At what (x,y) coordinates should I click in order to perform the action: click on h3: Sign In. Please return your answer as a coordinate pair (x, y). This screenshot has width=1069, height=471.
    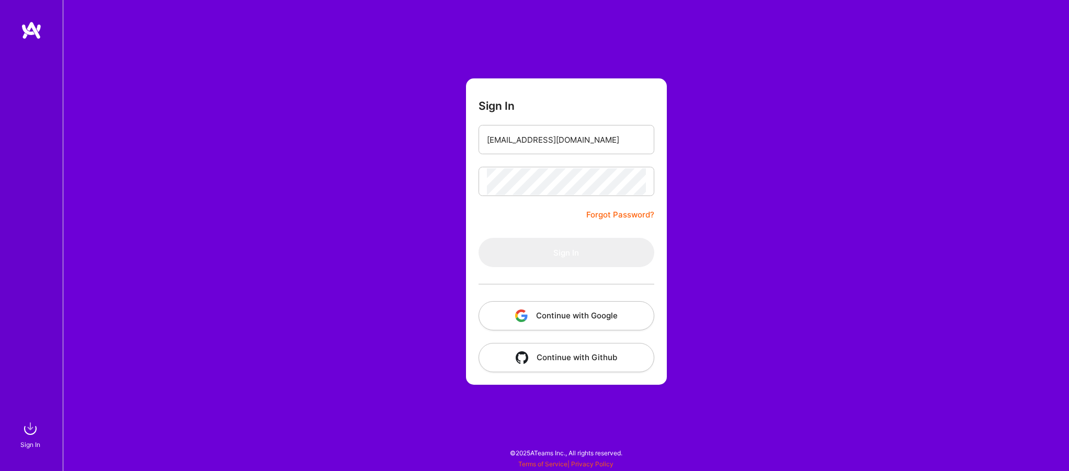
    Looking at the image, I should click on (496, 106).